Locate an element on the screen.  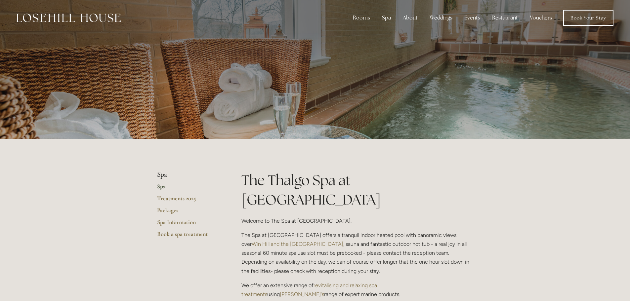
div: Restaurant is located at coordinates (505, 18).